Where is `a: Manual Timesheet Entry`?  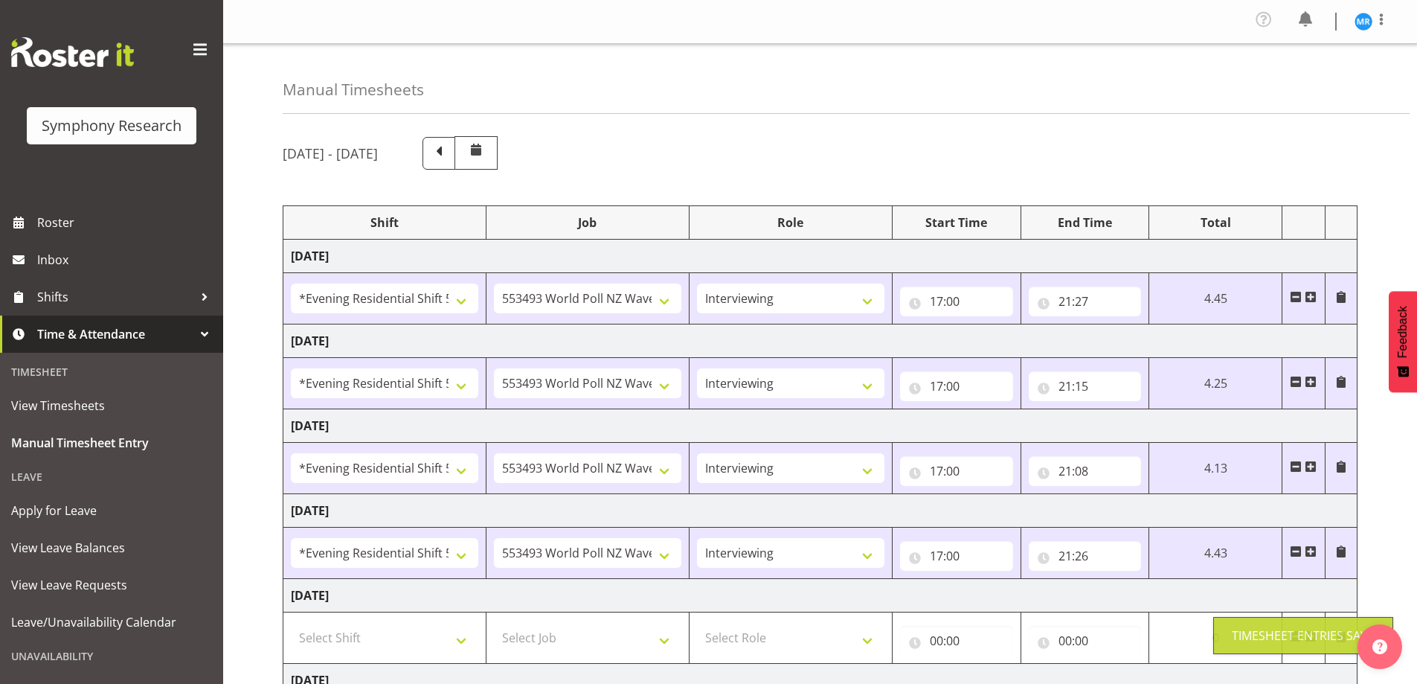
a: Manual Timesheet Entry is located at coordinates (112, 443).